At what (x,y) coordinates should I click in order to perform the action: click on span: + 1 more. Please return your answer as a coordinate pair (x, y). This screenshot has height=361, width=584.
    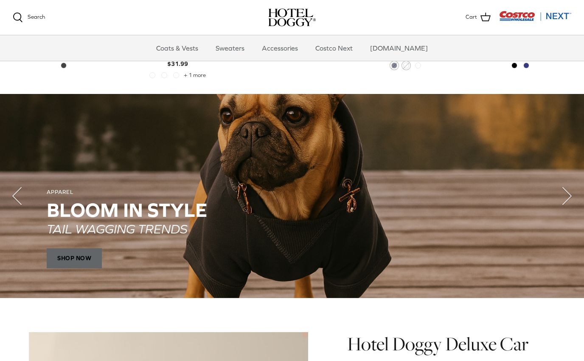
    Looking at the image, I should click on (195, 75).